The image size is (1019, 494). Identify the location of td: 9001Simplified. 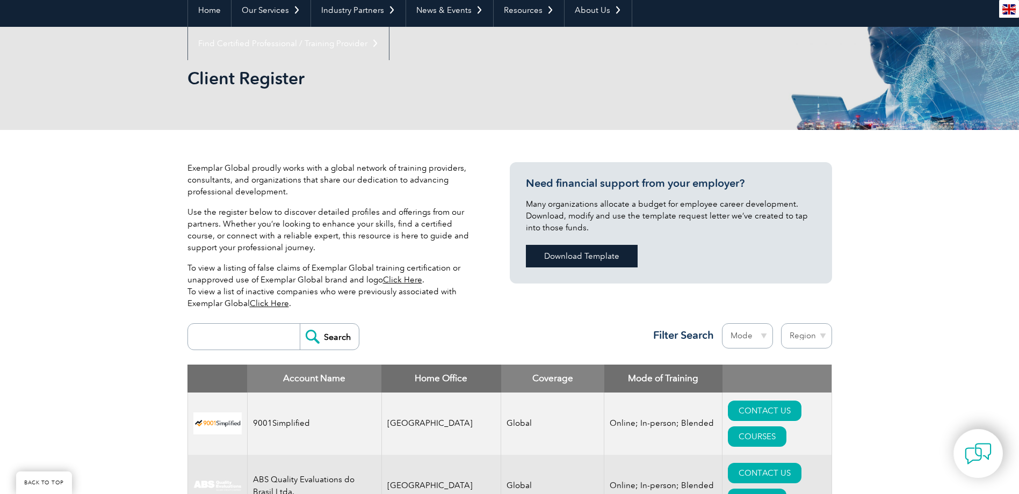
(314, 424).